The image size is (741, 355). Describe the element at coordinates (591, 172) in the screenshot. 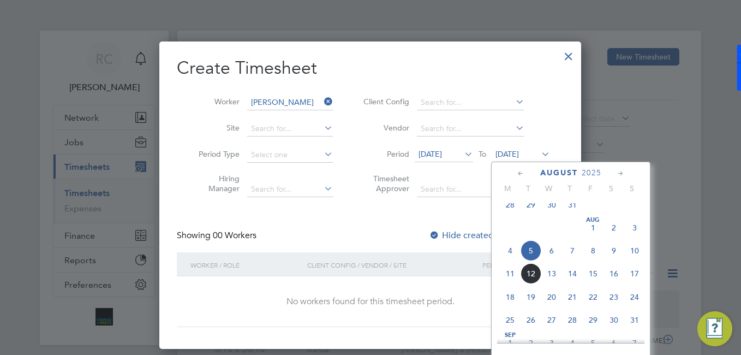

I see `span: 2025` at that location.